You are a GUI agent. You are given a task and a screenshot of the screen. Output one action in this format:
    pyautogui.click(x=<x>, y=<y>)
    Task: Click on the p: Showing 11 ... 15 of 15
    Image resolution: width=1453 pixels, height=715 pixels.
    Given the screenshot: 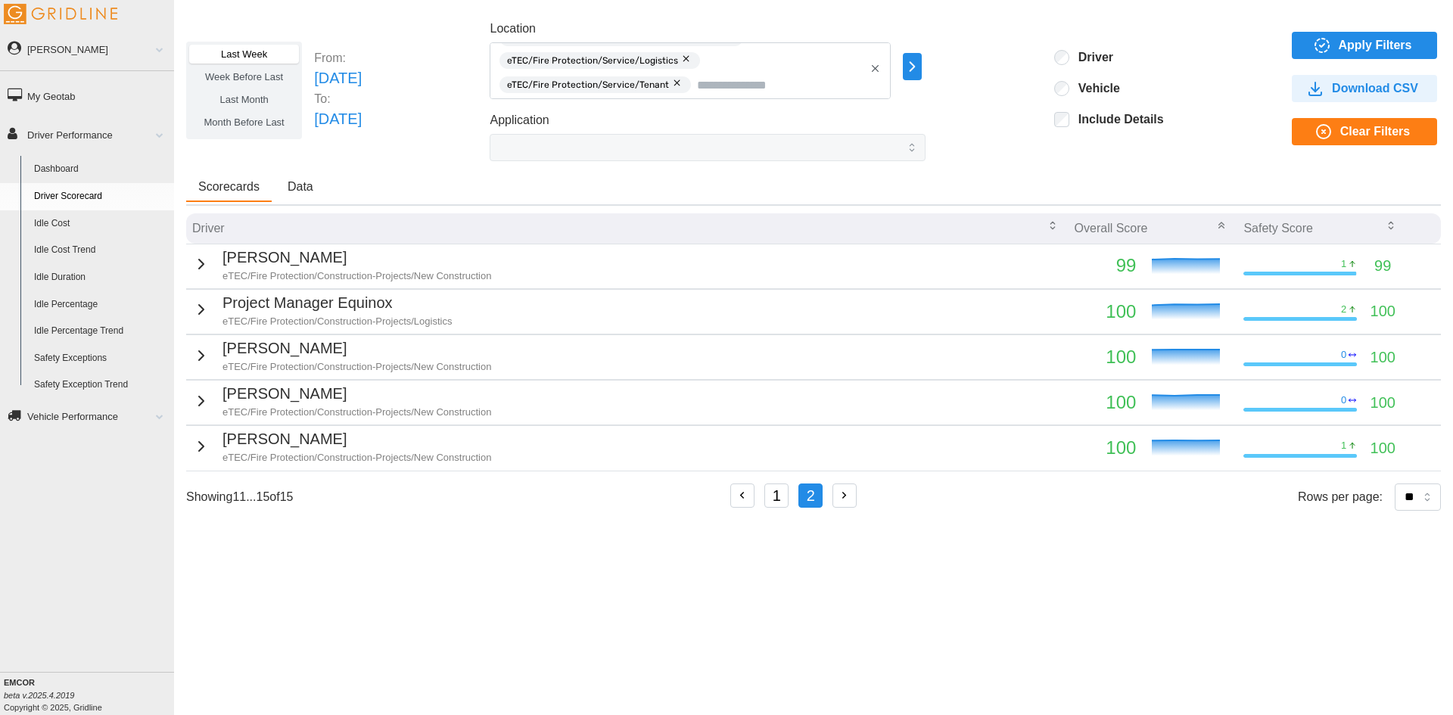 What is the action you would take?
    pyautogui.click(x=239, y=497)
    